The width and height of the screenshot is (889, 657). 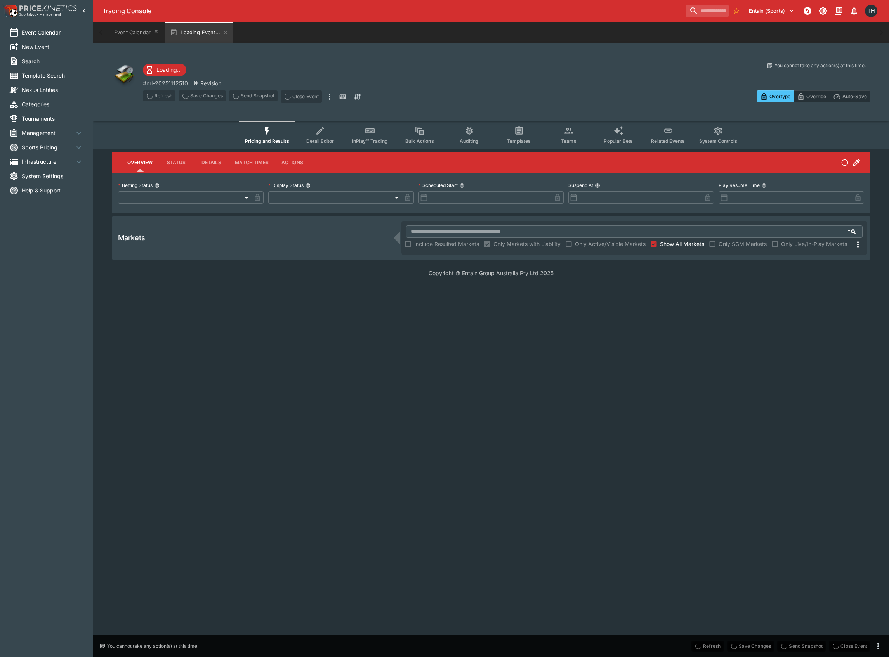 What do you see at coordinates (292, 163) in the screenshot?
I see `button: Actions` at bounding box center [292, 163].